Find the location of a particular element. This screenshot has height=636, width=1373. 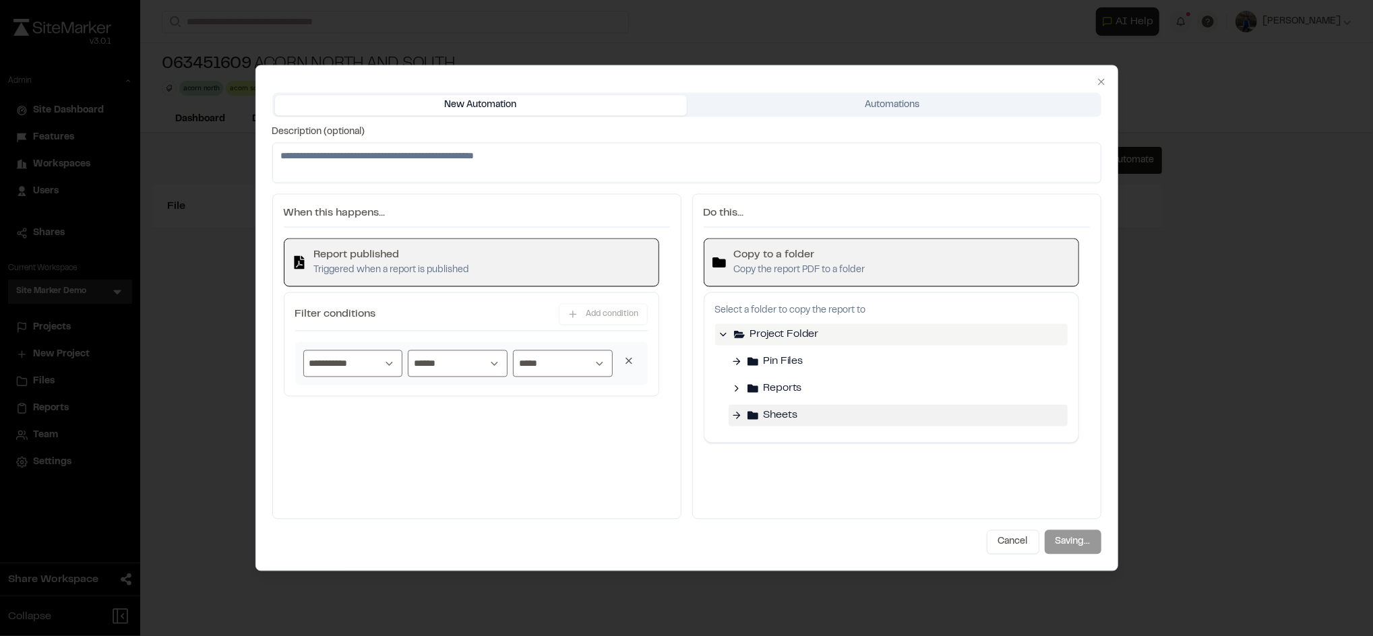

button: Automations is located at coordinates (893, 106).